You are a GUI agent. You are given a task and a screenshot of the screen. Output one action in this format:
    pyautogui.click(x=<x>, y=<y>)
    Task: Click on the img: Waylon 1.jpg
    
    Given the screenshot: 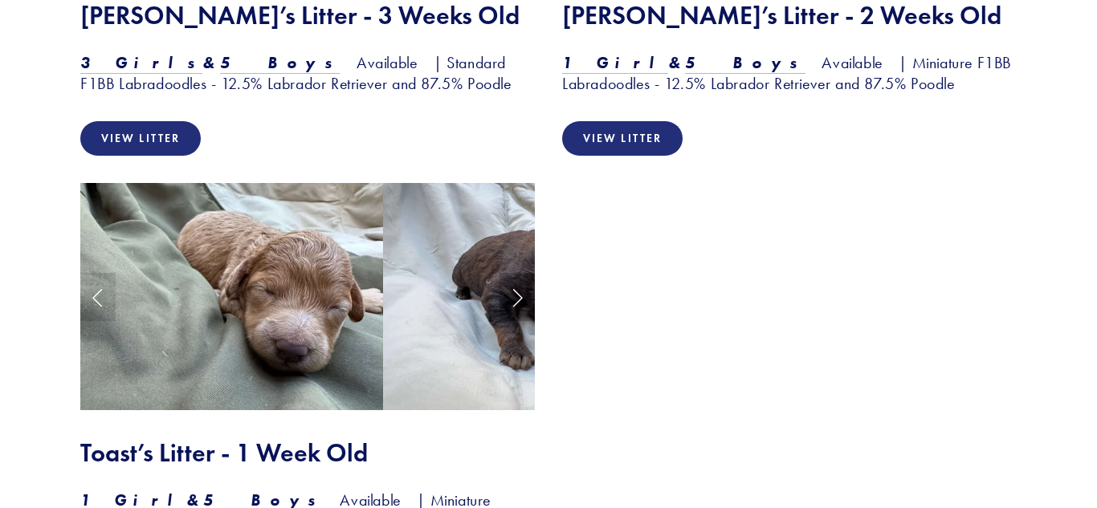 What is the action you would take?
    pyautogui.click(x=534, y=296)
    